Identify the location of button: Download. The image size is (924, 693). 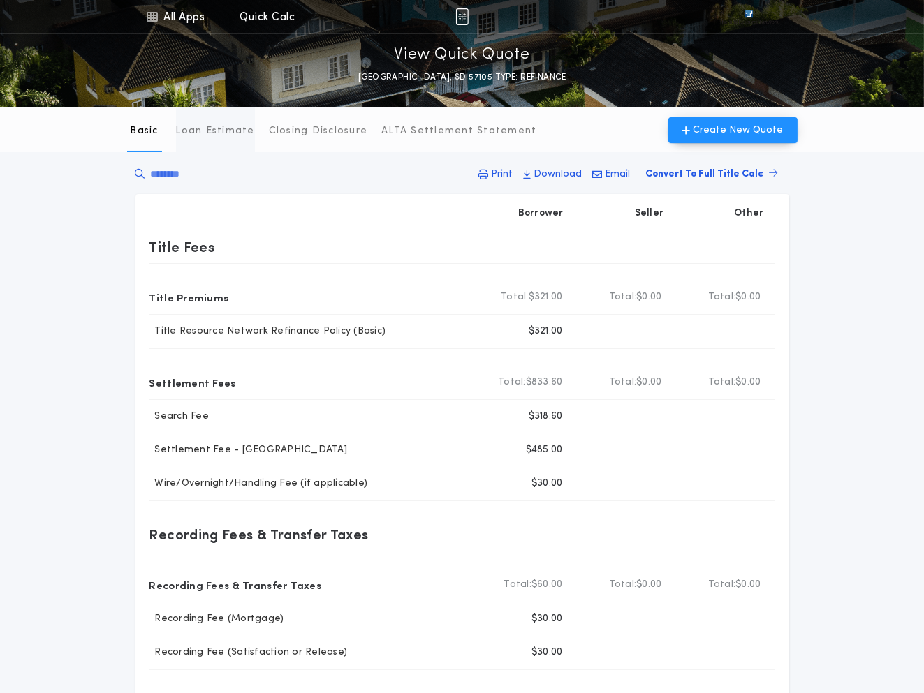
(553, 175).